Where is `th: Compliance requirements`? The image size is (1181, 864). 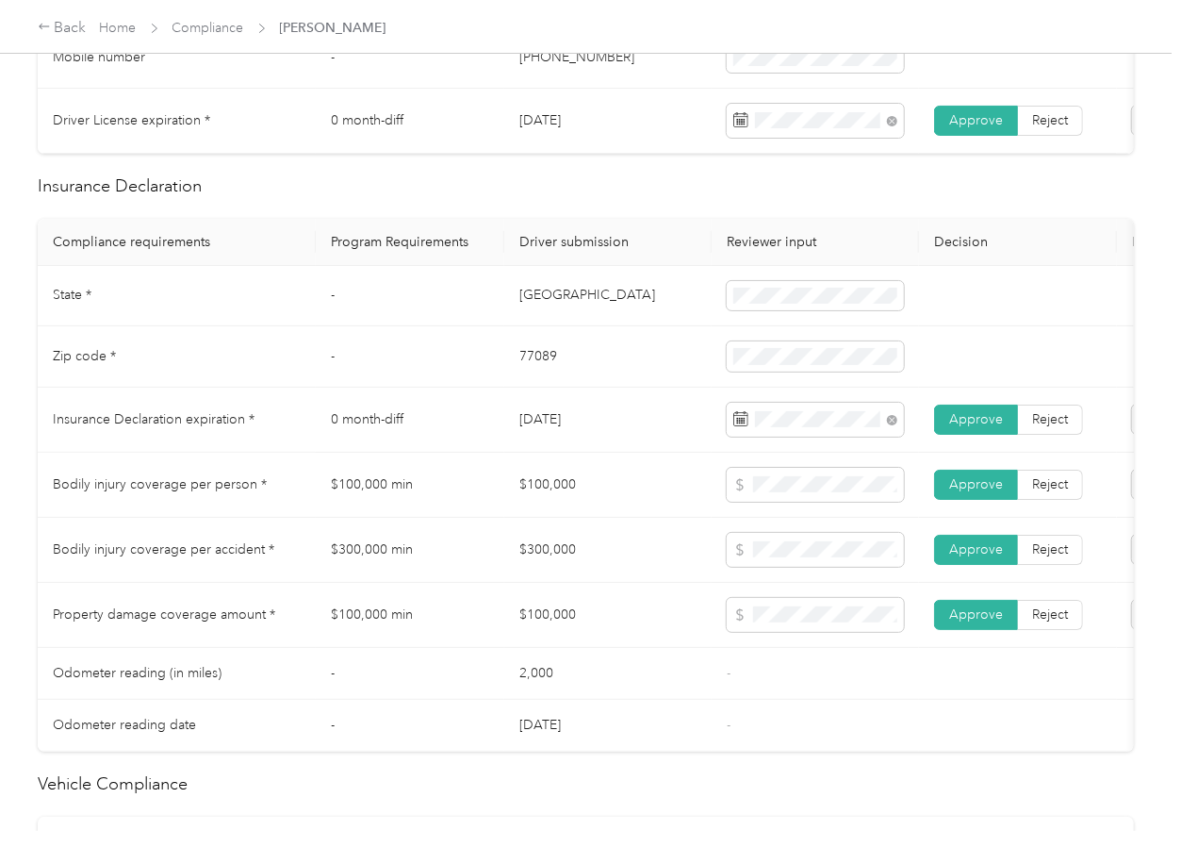 th: Compliance requirements is located at coordinates (176, 242).